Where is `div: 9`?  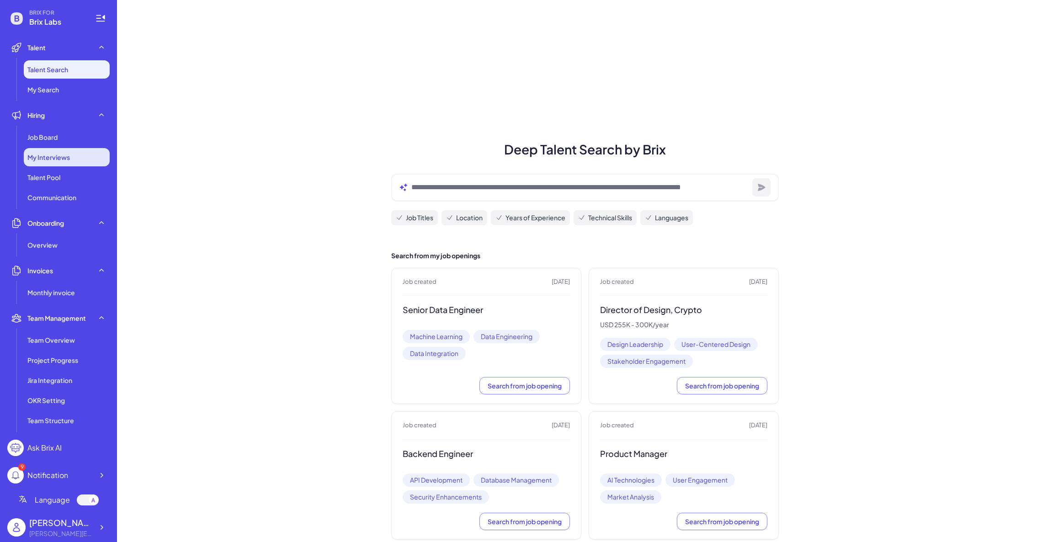
div: 9 is located at coordinates (22, 467).